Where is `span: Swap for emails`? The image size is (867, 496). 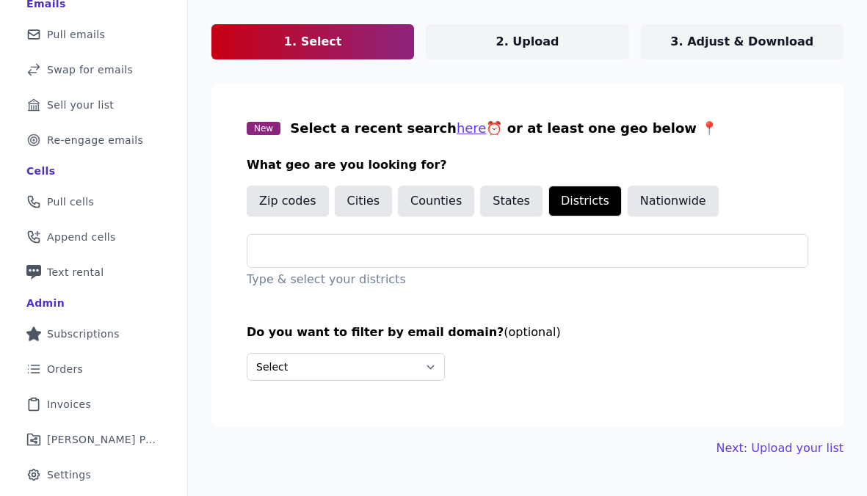
span: Swap for emails is located at coordinates (90, 70).